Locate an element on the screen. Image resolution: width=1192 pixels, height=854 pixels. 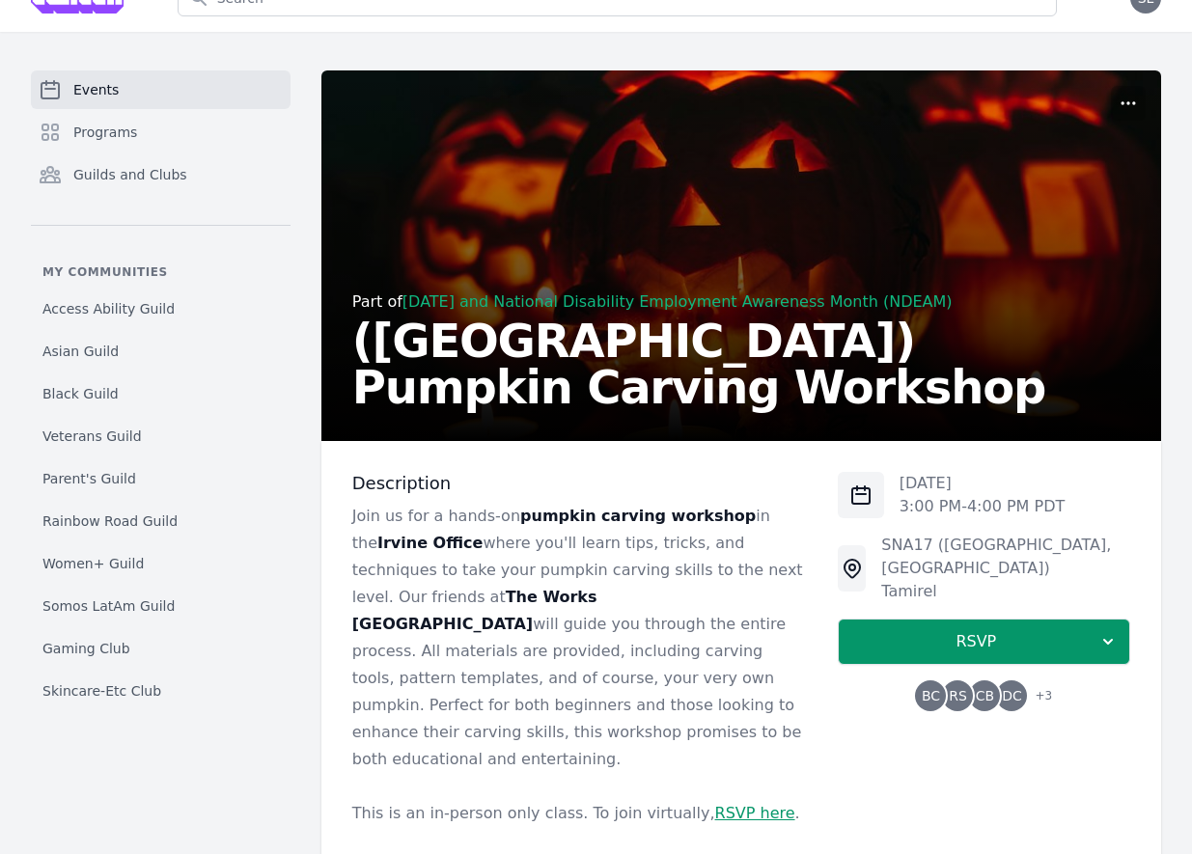
a: Events is located at coordinates (160, 90).